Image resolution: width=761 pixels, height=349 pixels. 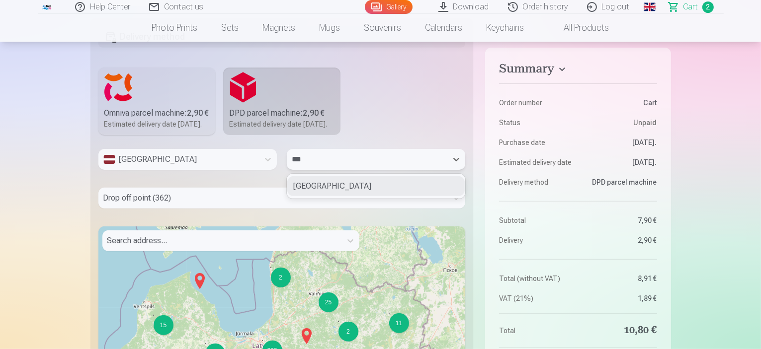 What do you see at coordinates (536, 103) in the screenshot?
I see `dt: Order number` at bounding box center [536, 103].